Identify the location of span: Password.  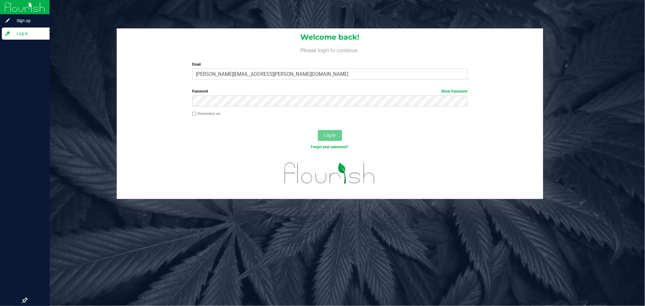
(200, 91).